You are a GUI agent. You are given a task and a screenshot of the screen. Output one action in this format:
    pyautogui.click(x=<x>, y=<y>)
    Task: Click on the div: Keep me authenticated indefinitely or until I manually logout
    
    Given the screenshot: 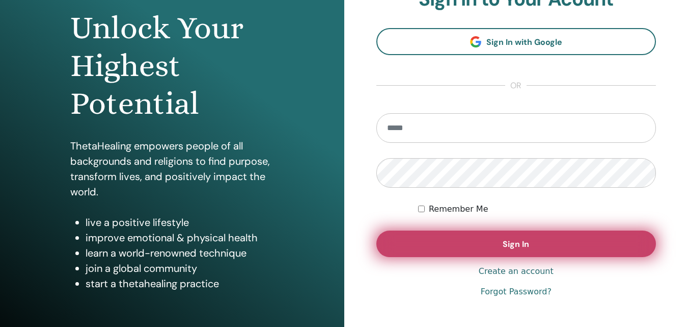 What is the action you would take?
    pyautogui.click(x=537, y=209)
    